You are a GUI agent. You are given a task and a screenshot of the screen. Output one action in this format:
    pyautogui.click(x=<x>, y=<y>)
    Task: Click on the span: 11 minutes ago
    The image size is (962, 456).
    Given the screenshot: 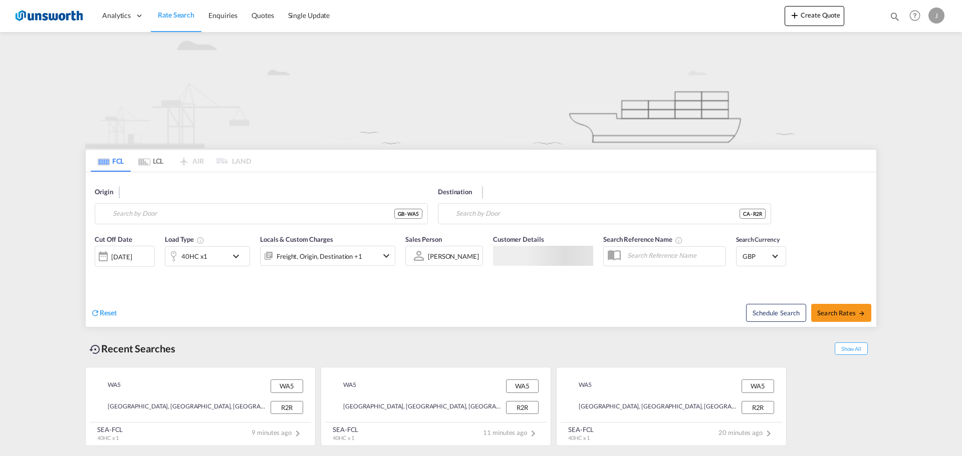 What is the action you would take?
    pyautogui.click(x=511, y=433)
    